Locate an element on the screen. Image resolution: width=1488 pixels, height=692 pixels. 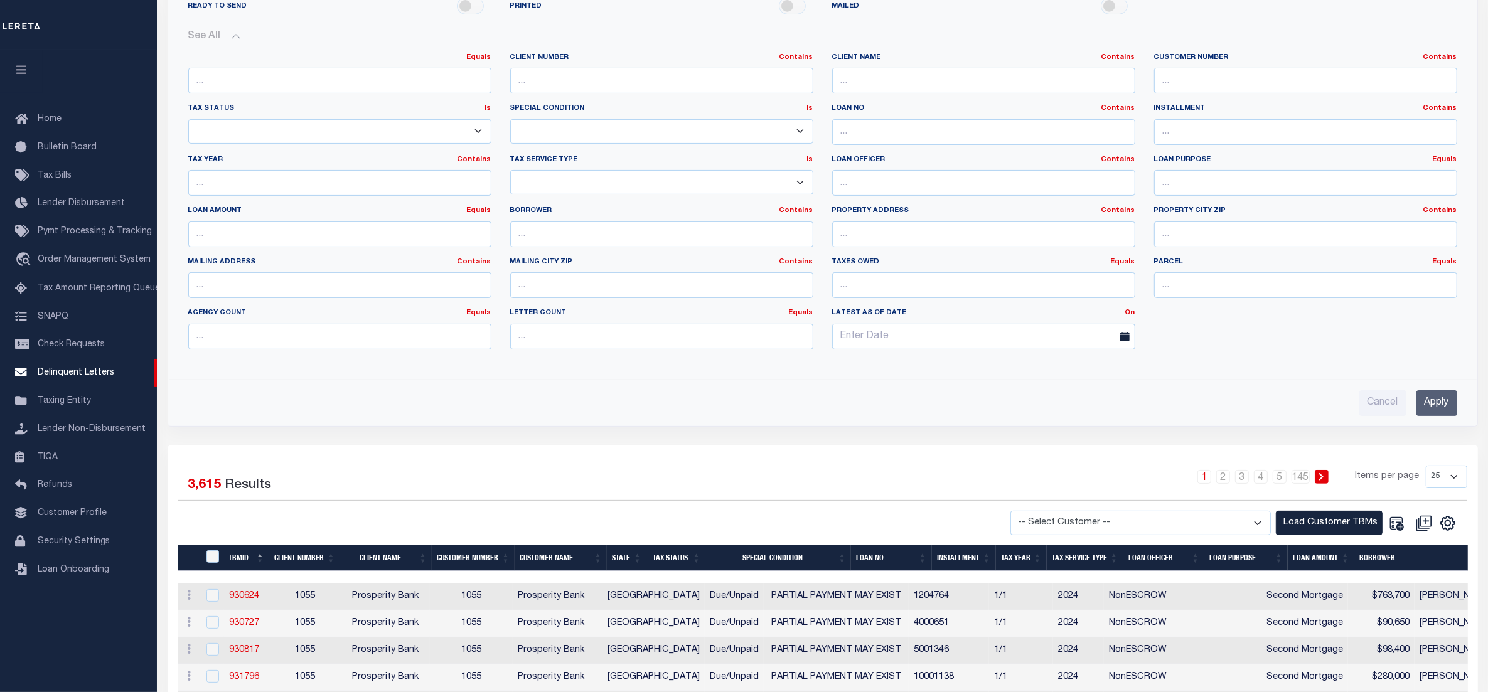
span: PRINTED is located at coordinates (526, 6).